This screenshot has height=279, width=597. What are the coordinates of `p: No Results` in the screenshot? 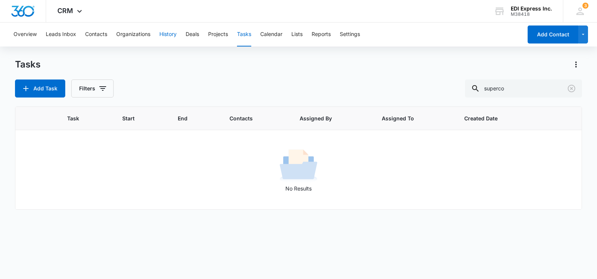 It's located at (299, 188).